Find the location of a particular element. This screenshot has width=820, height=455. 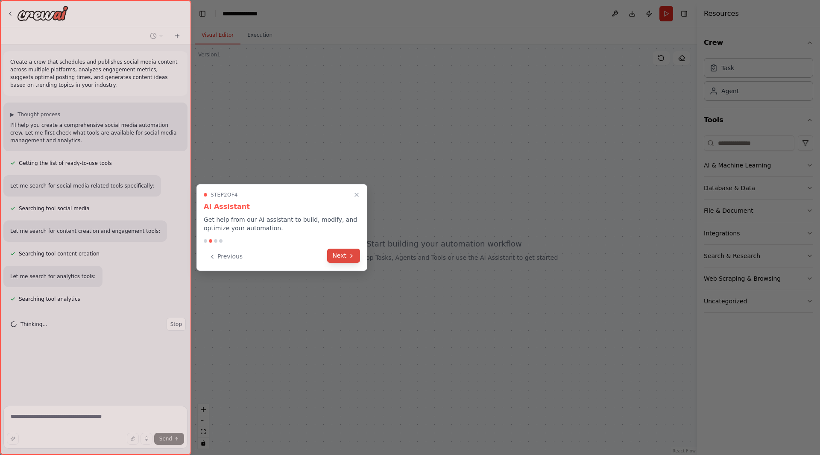

button: Close walkthrough is located at coordinates (357, 195).